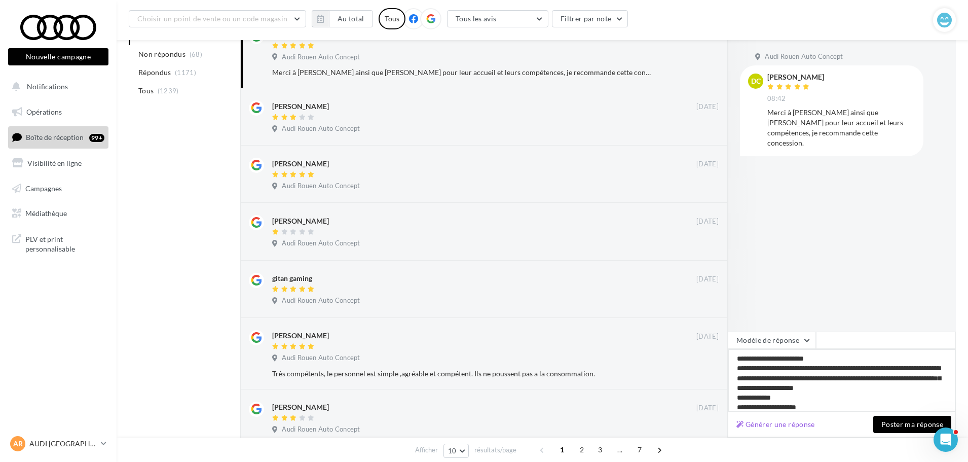  What do you see at coordinates (162, 54) in the screenshot?
I see `span: Non répondus` at bounding box center [162, 54].